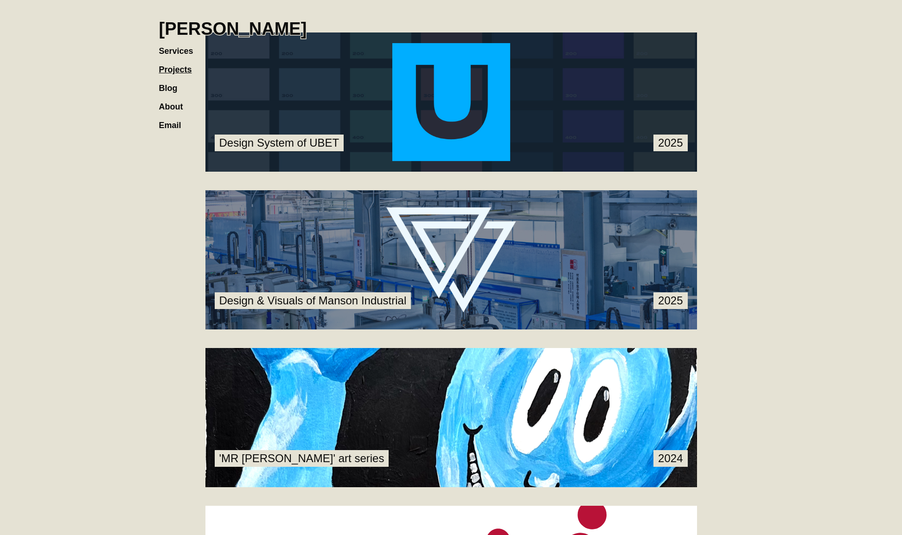  What do you see at coordinates (233, 24) in the screenshot?
I see `a: home` at bounding box center [233, 24].